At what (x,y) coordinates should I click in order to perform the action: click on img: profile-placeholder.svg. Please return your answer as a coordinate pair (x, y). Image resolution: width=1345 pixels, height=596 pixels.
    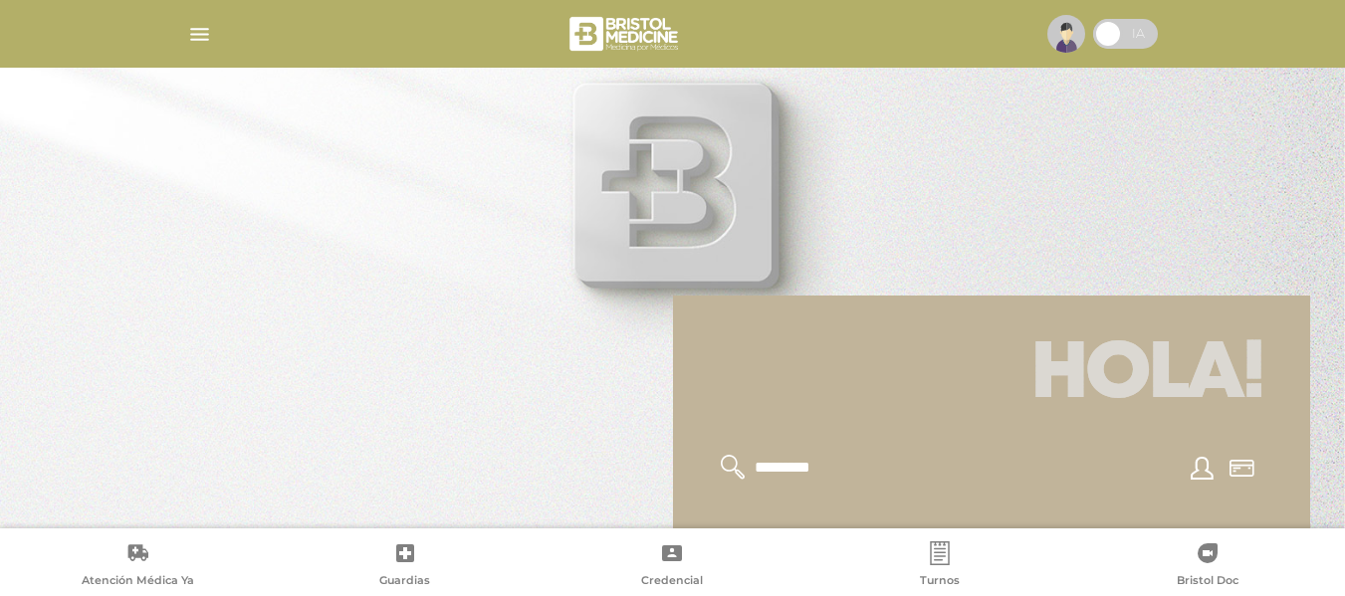
    Looking at the image, I should click on (1066, 34).